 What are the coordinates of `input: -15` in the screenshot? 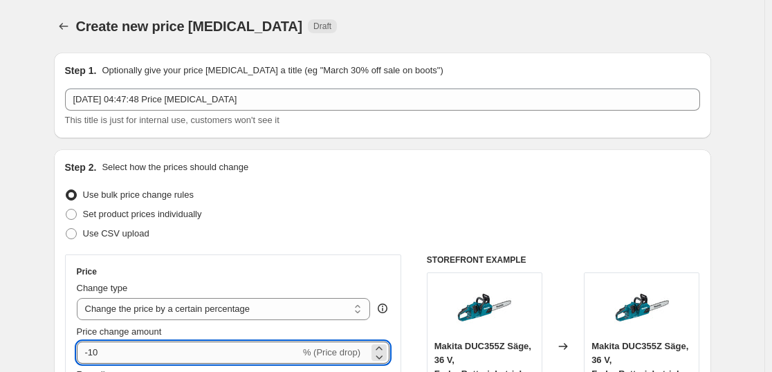 It's located at (188, 353).